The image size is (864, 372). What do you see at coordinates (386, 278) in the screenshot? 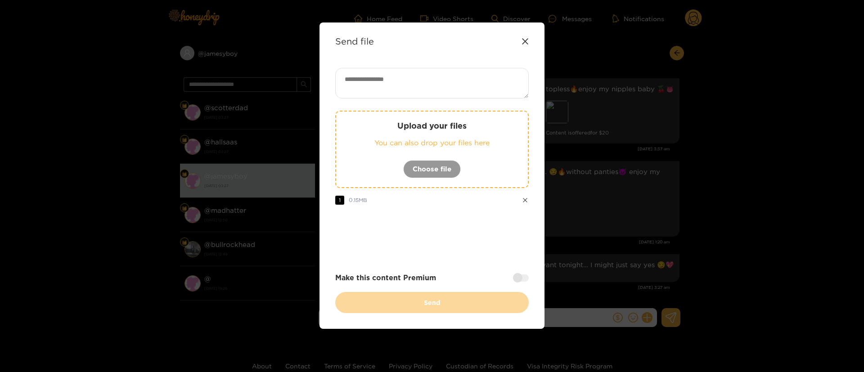
I see `strong: Make this content Premium` at bounding box center [386, 278].